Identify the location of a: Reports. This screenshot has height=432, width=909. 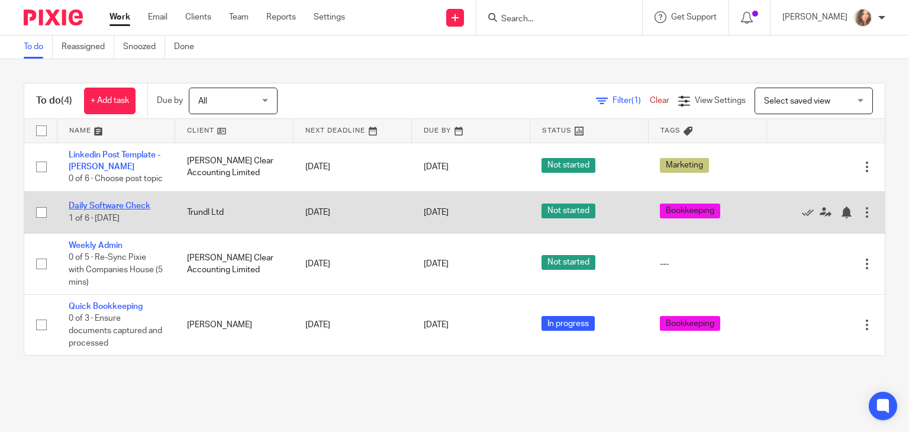
(281, 17).